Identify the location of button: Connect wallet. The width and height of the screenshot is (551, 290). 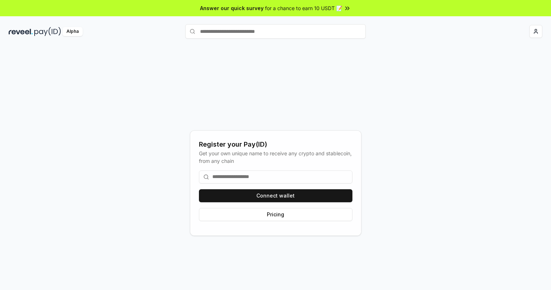
(275, 196).